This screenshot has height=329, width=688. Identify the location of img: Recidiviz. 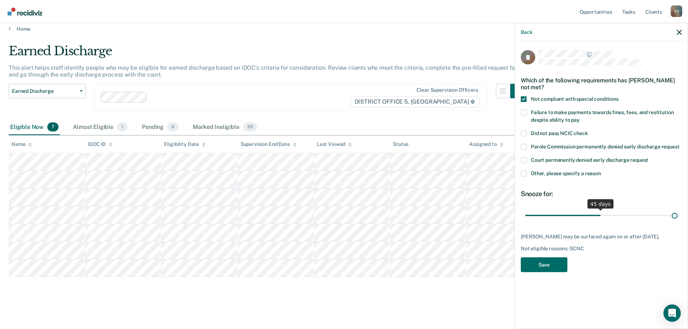
(25, 12).